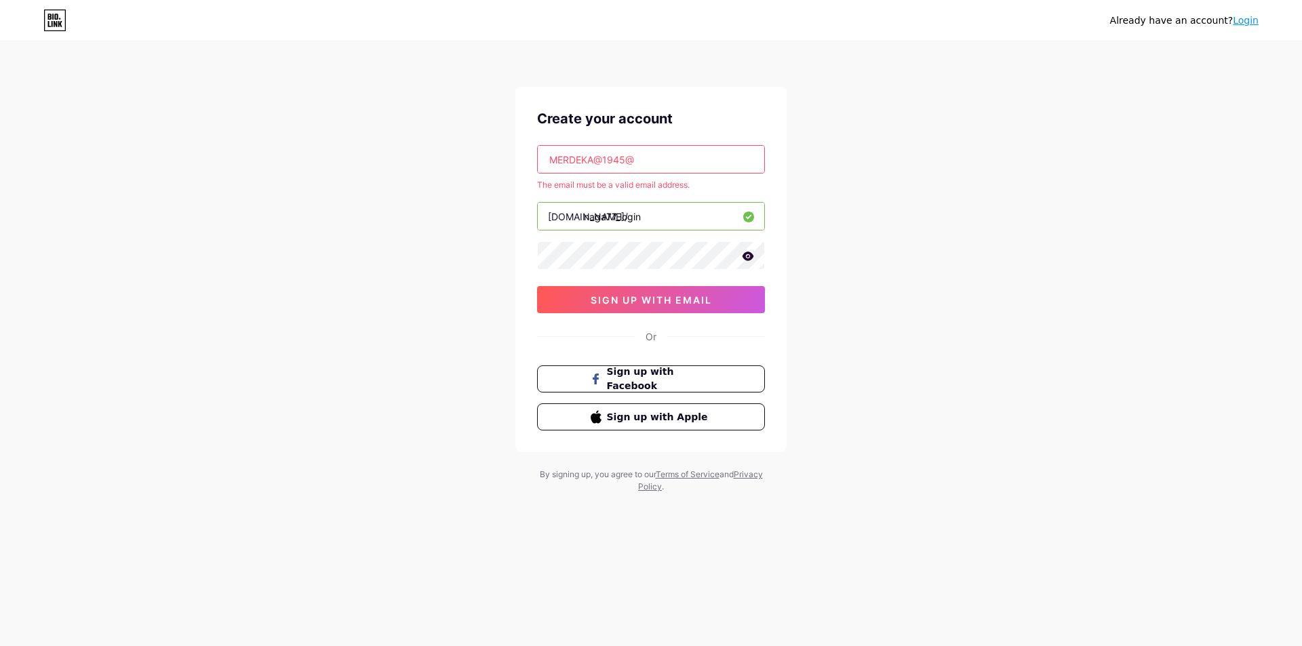 The image size is (1302, 646). I want to click on span: Sign up with Apple, so click(659, 417).